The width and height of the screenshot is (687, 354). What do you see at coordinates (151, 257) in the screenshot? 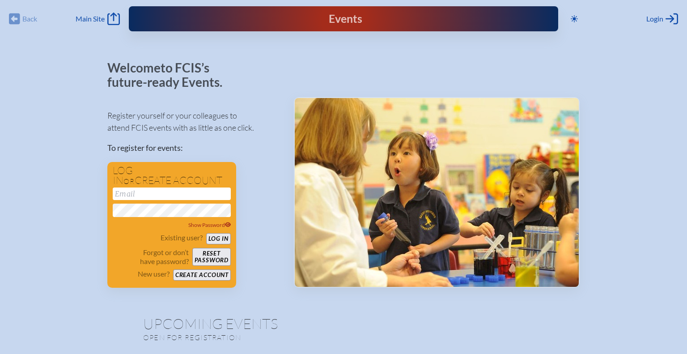
I see `p: Forgot or don’t have password?` at bounding box center [151, 257].